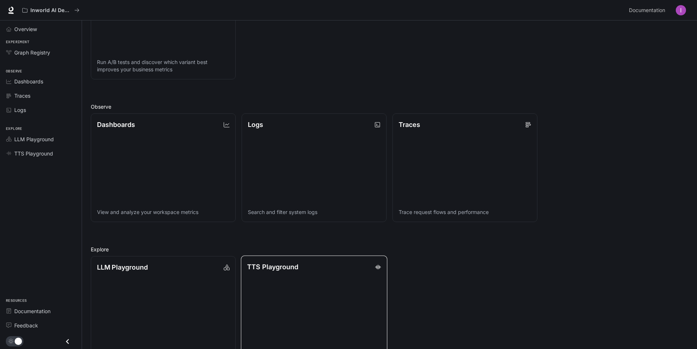 The width and height of the screenshot is (697, 349). What do you see at coordinates (34, 139) in the screenshot?
I see `span: LLM Playground` at bounding box center [34, 139].